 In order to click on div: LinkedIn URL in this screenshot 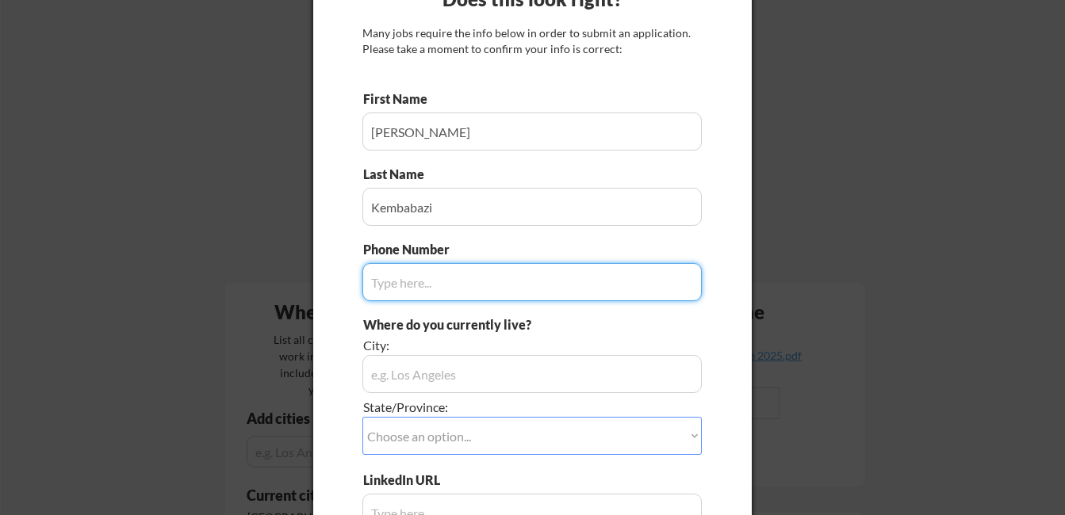, I will do `click(422, 480)`.